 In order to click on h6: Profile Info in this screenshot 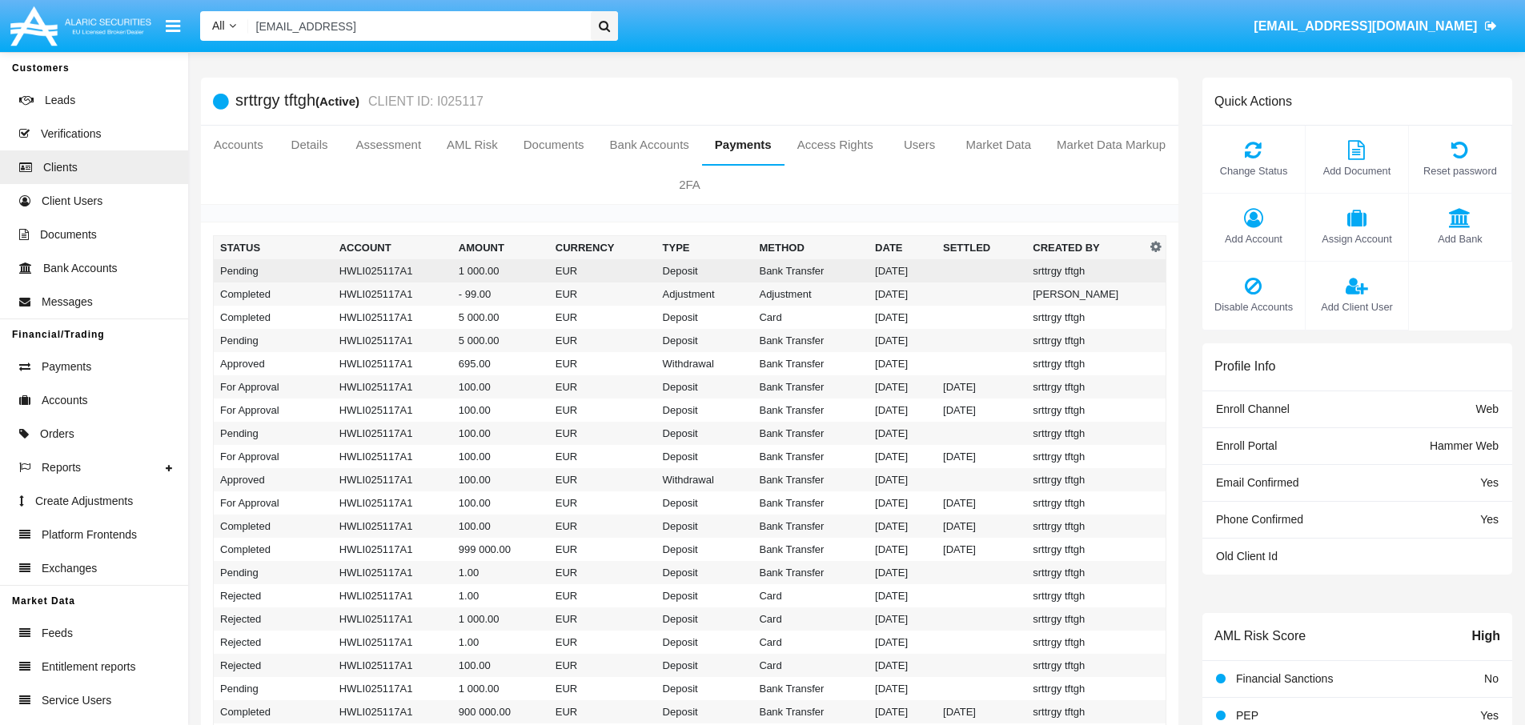, I will do `click(1245, 366)`.